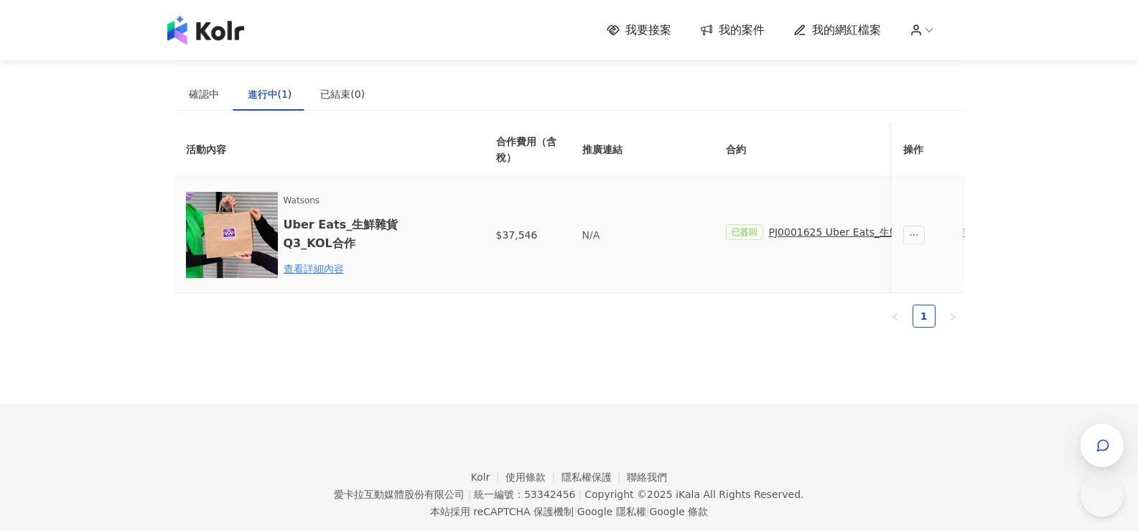  What do you see at coordinates (688, 494) in the screenshot?
I see `a: iKala` at bounding box center [688, 494].